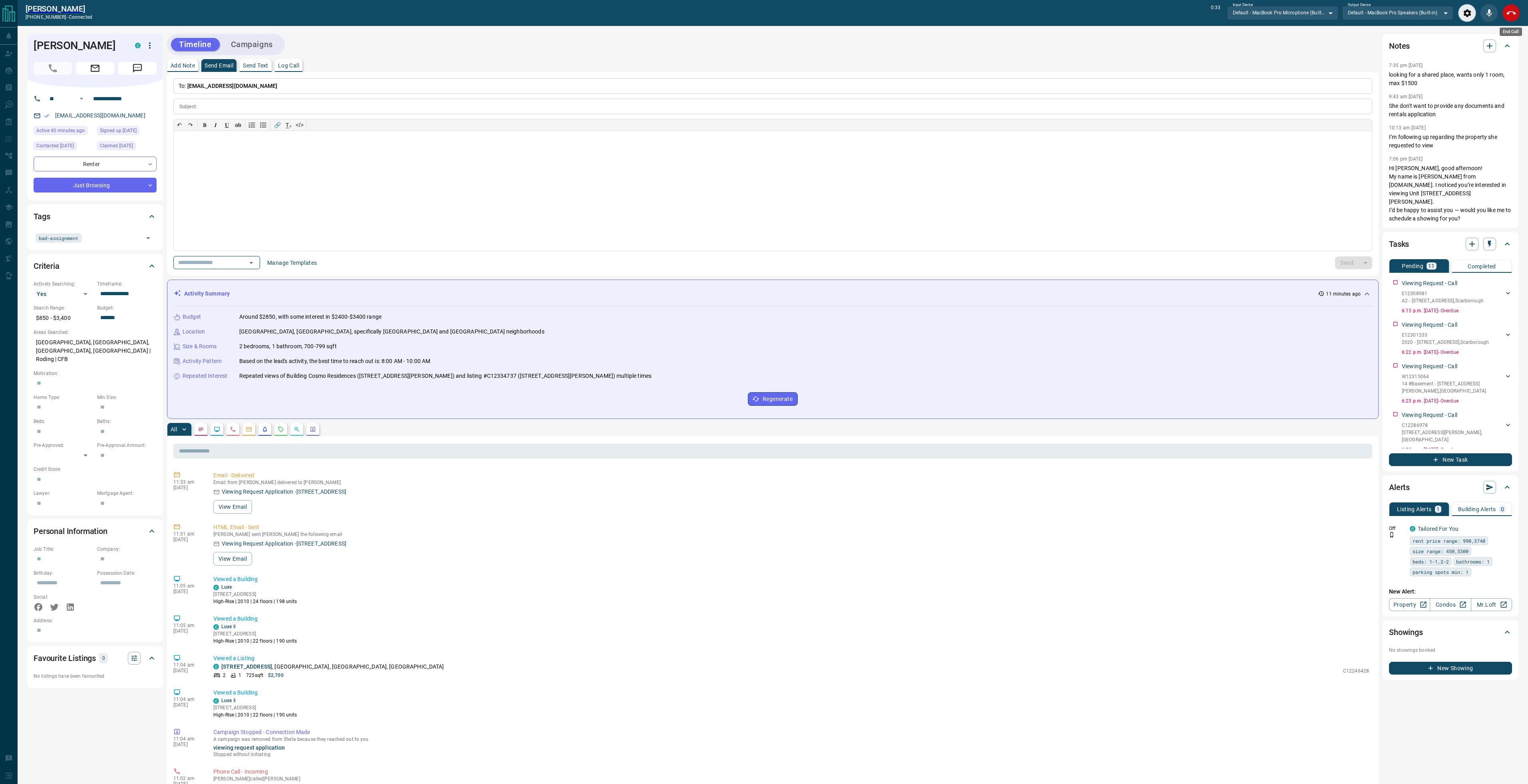  Describe the element at coordinates (204, 125) in the screenshot. I see `button: 𝐁` at that location.